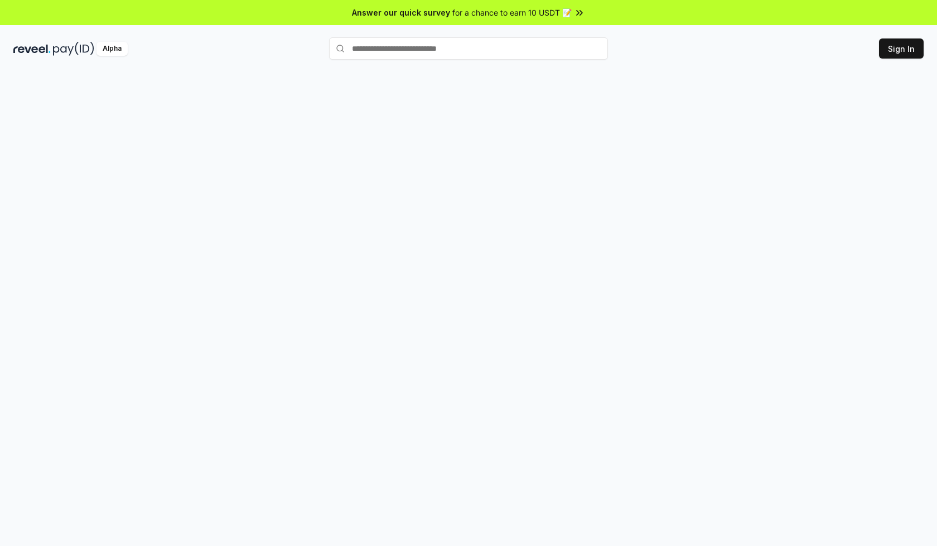 This screenshot has width=937, height=546. What do you see at coordinates (74, 49) in the screenshot?
I see `img: pay_id` at bounding box center [74, 49].